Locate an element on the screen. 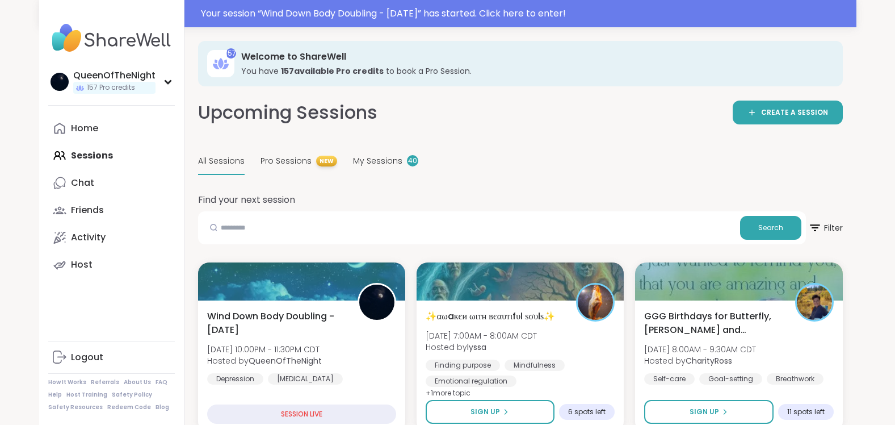 This screenshot has width=895, height=425. div: Home is located at coordinates (85, 128).